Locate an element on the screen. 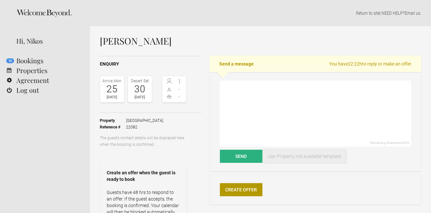 The width and height of the screenshot is (431, 213). div: 25 is located at coordinates (112, 89).